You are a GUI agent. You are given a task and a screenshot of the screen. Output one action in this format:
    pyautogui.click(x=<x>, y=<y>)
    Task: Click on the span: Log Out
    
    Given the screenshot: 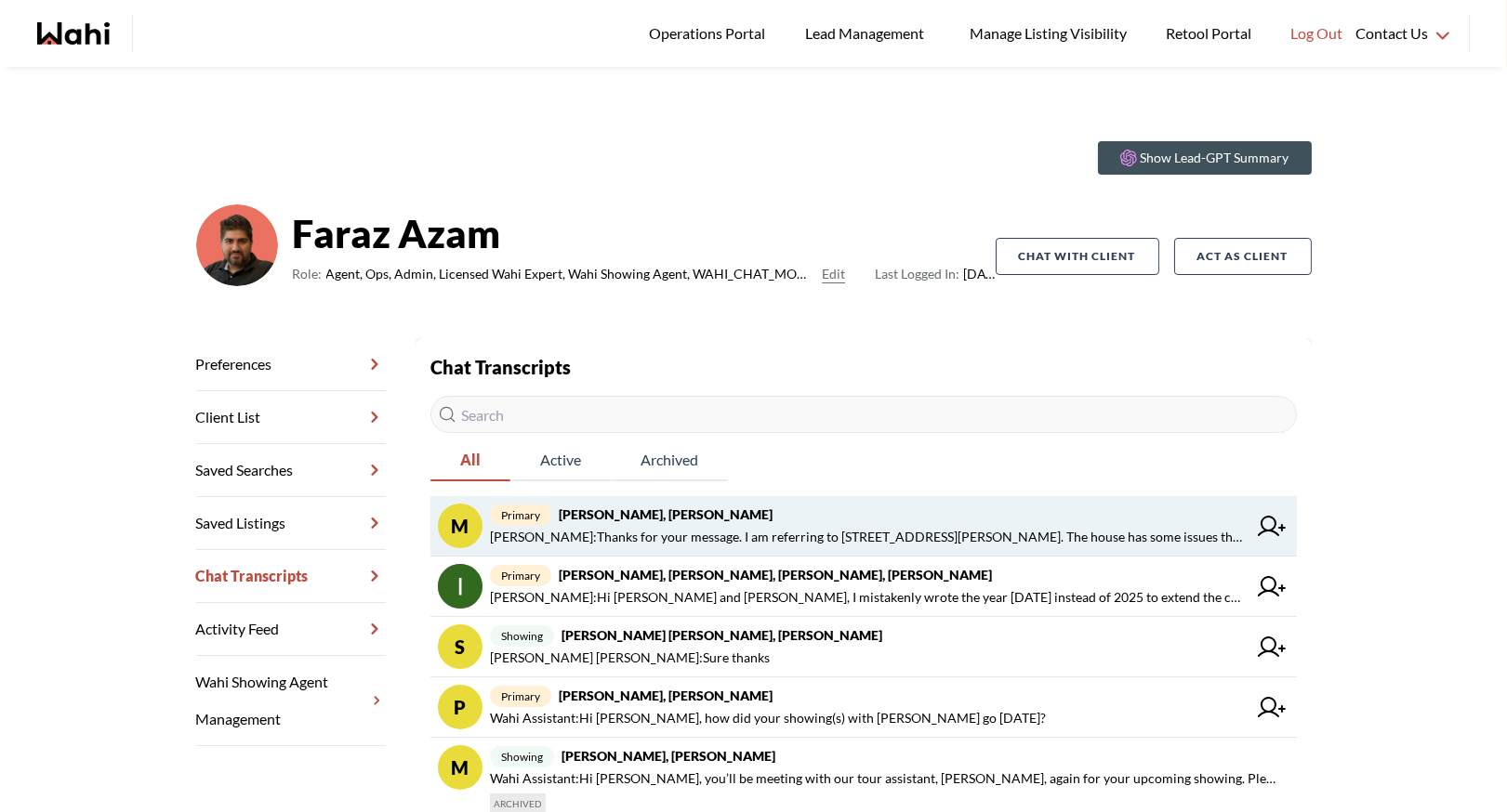 What is the action you would take?
    pyautogui.click(x=1316, y=34)
    